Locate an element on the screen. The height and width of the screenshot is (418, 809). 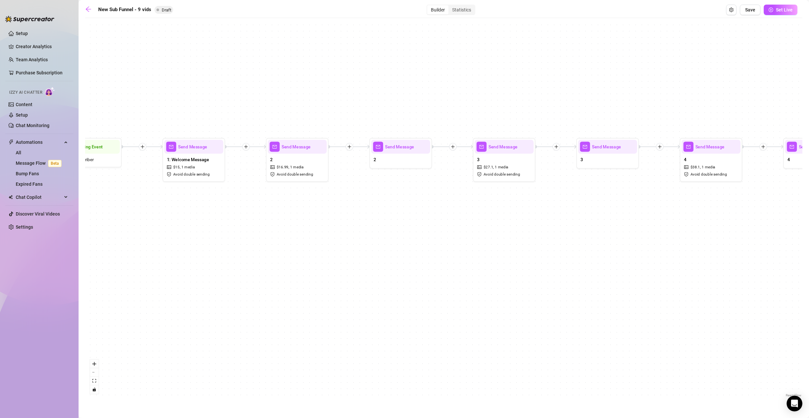
div: mailSend Message4picture$38.1,1 mediasafety-certificateAvoid double sending is located at coordinates (711, 160).